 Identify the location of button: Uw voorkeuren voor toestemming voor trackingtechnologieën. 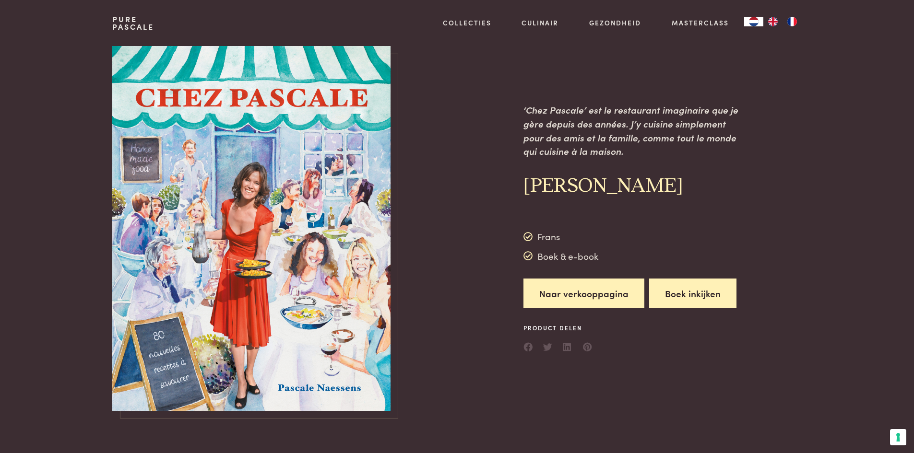
(898, 437).